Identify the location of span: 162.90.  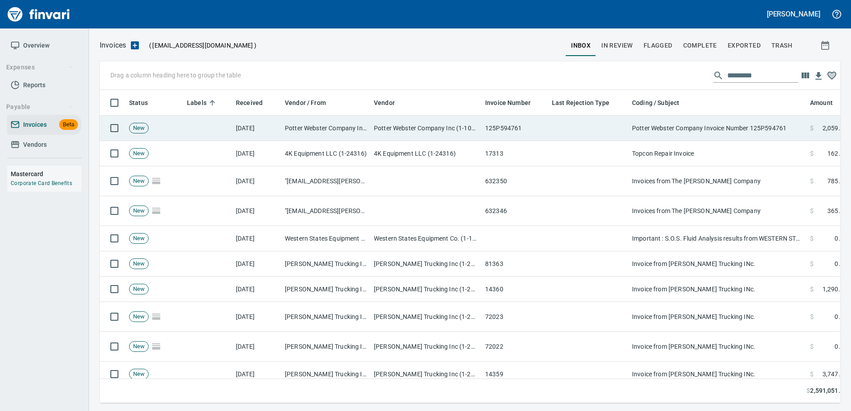
(837, 154).